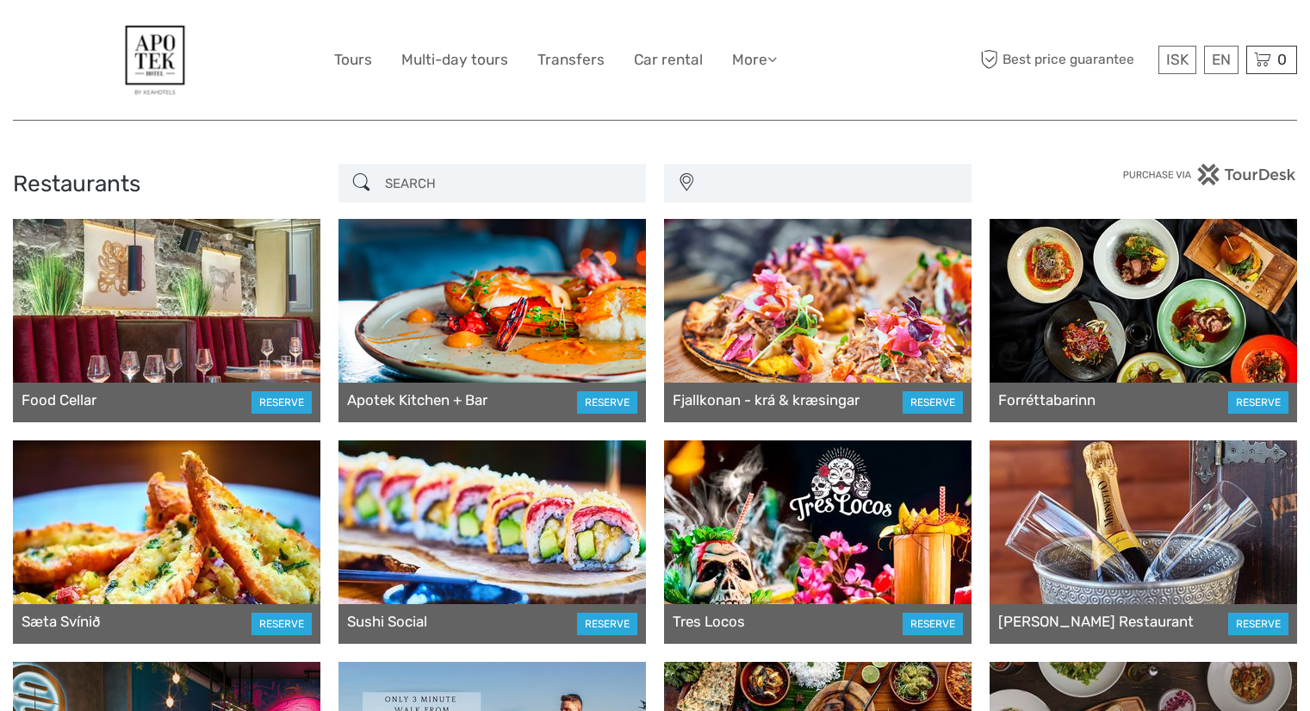 Image resolution: width=1310 pixels, height=711 pixels. I want to click on span: 0, so click(1282, 59).